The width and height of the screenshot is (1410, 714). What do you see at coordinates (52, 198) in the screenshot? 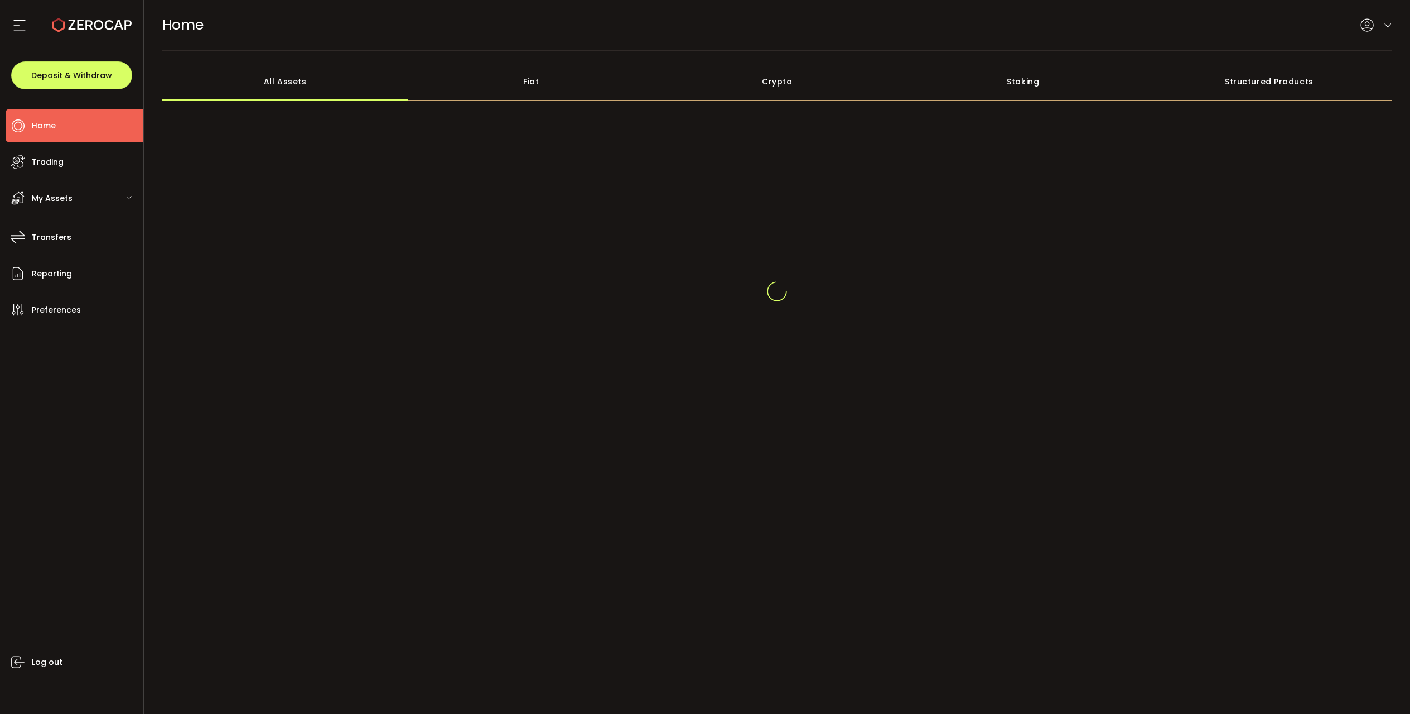
I see `span: My Assets` at bounding box center [52, 198].